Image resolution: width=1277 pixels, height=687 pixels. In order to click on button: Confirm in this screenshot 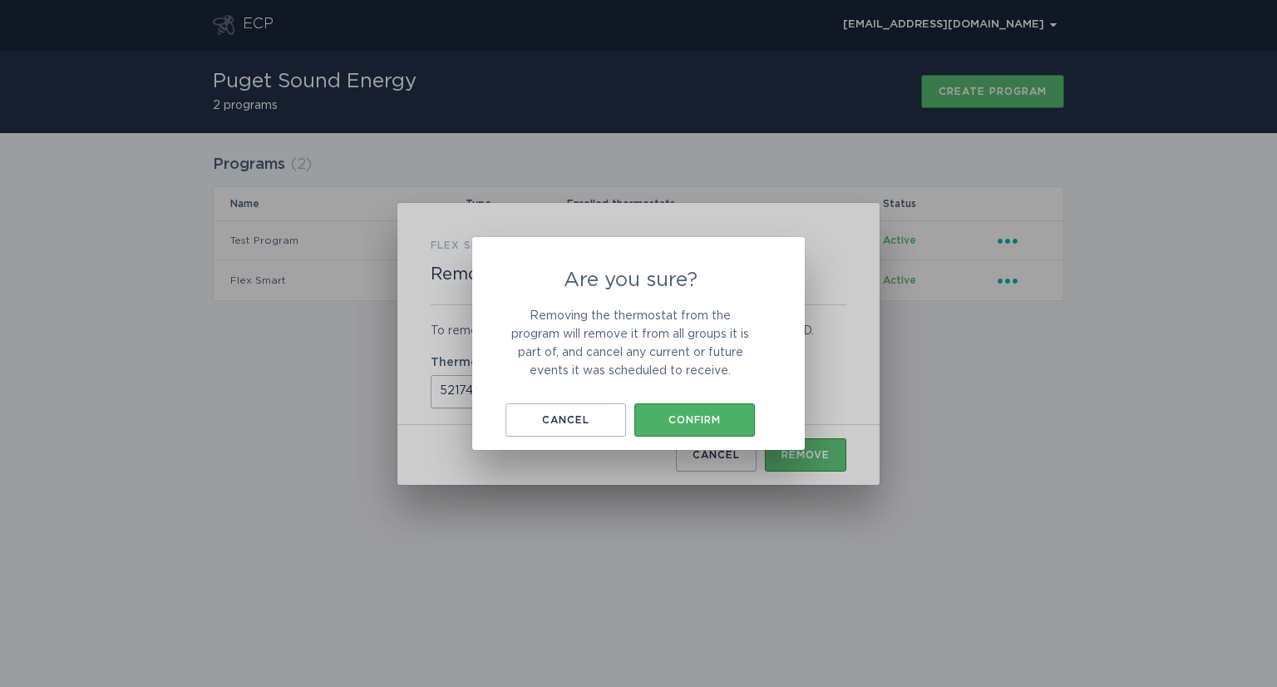, I will do `click(694, 420)`.